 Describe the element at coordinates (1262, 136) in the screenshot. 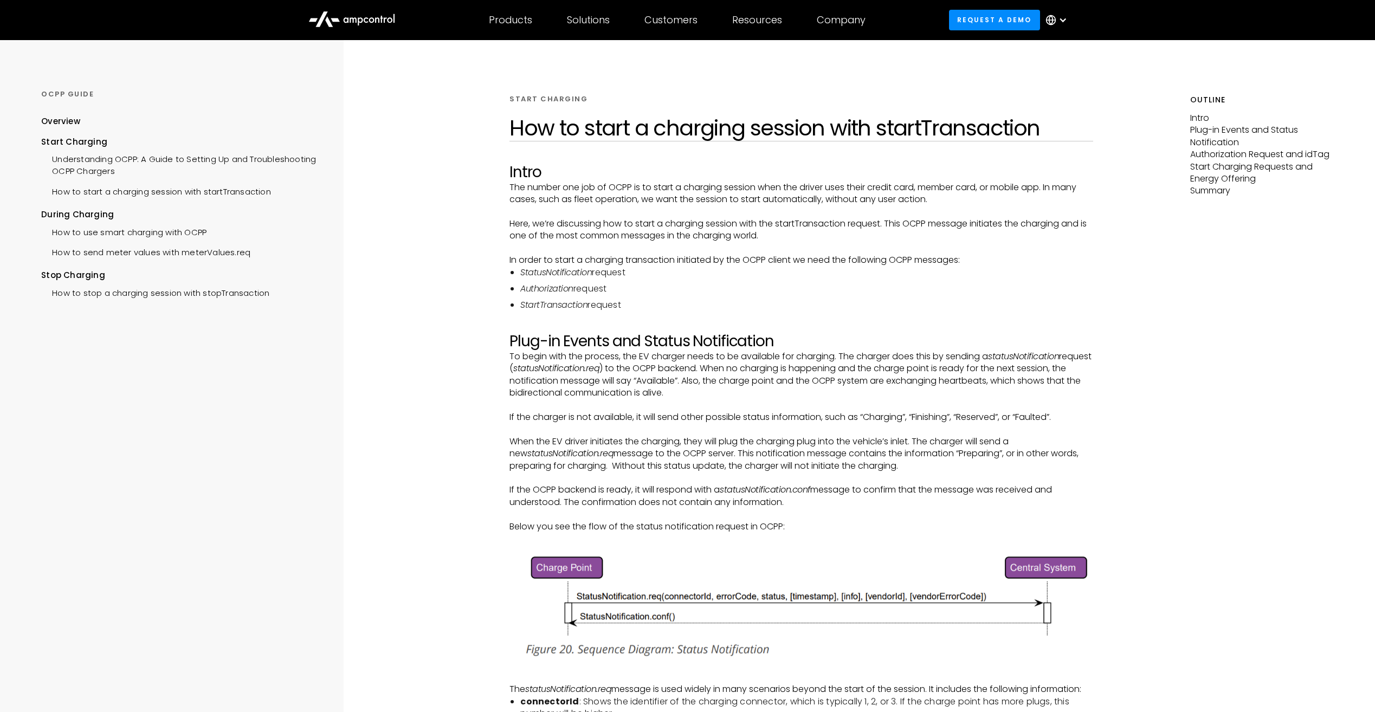

I see `p: Plug-in Events and Status Notification` at that location.